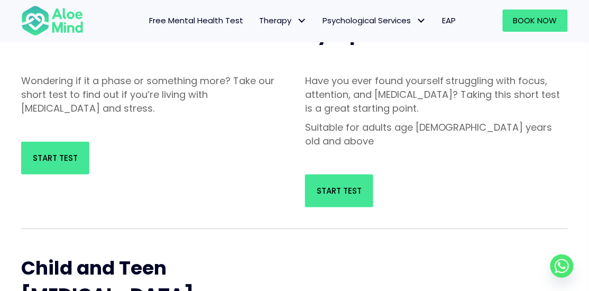 The width and height of the screenshot is (589, 291). What do you see at coordinates (374, 21) in the screenshot?
I see `a: Psychological ServicesPsychological Services: submenu` at bounding box center [374, 21].